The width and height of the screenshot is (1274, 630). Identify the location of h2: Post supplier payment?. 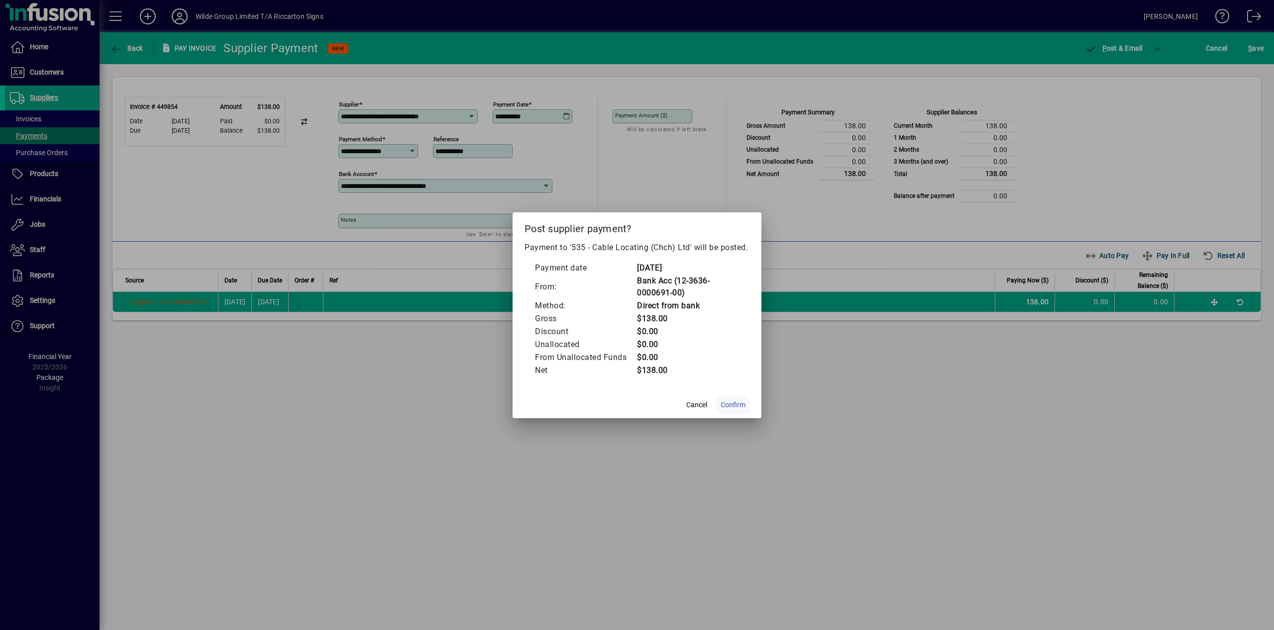
(637, 227).